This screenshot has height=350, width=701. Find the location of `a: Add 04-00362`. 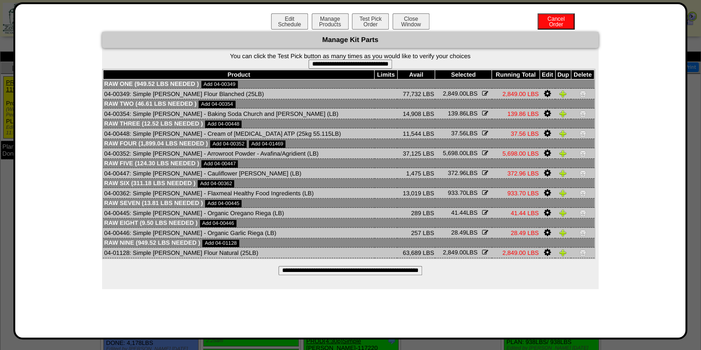

a: Add 04-00362 is located at coordinates (216, 184).